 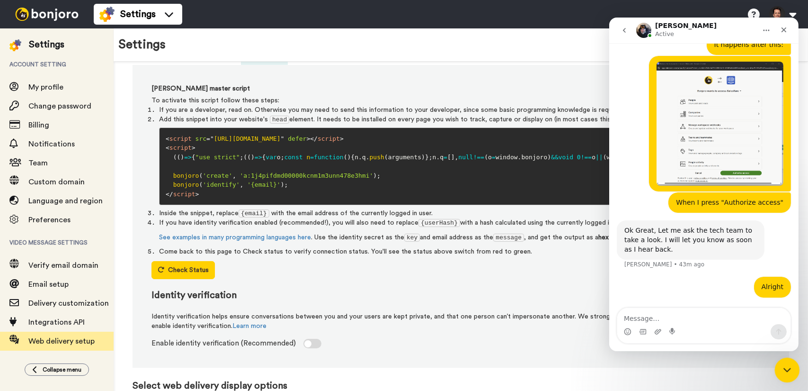 I want to click on p: If you have identity verification enabled (recommended!), you will also need to replace with a ha..., so click(x=465, y=223).